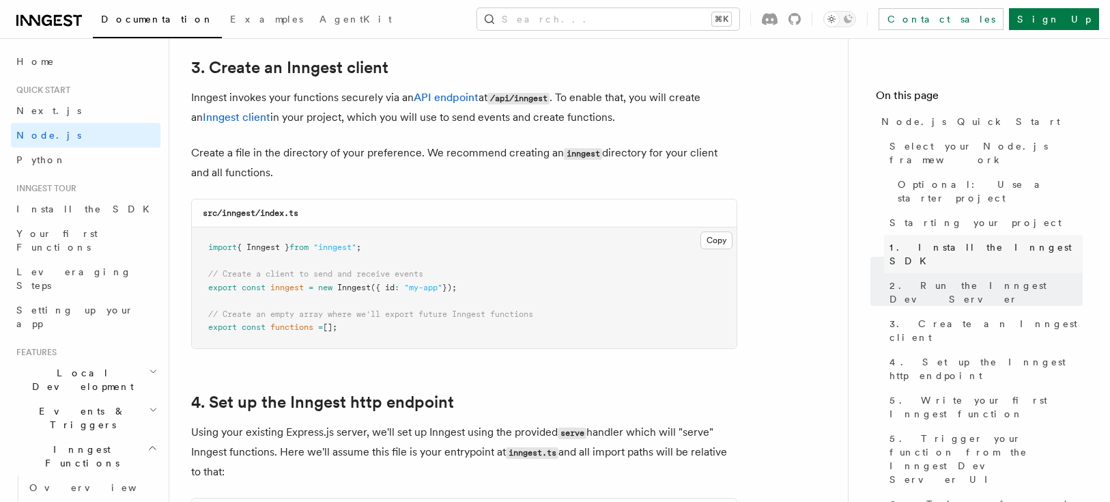  I want to click on span: "inngest", so click(335, 247).